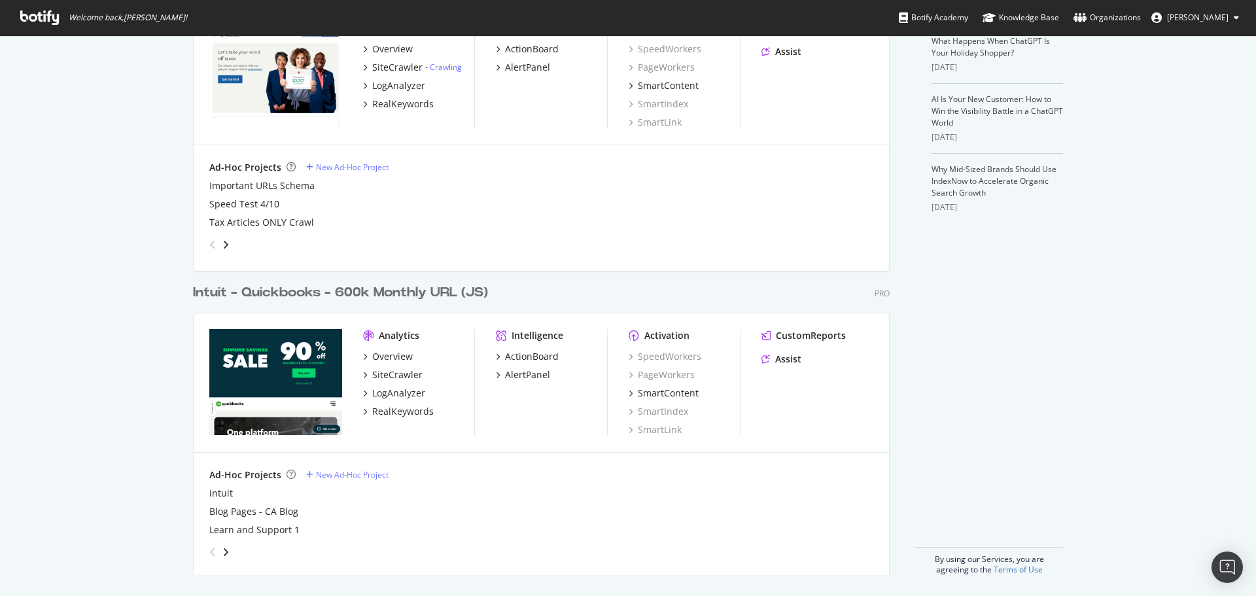 This screenshot has width=1256, height=596. What do you see at coordinates (254, 512) in the screenshot?
I see `div: Blog Pages - CA Blog` at bounding box center [254, 512].